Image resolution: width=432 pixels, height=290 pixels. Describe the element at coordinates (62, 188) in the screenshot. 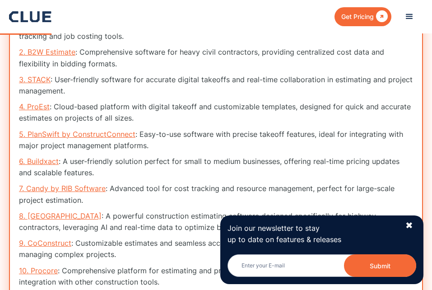

I see `a: 7. Candy by RIB Software` at that location.